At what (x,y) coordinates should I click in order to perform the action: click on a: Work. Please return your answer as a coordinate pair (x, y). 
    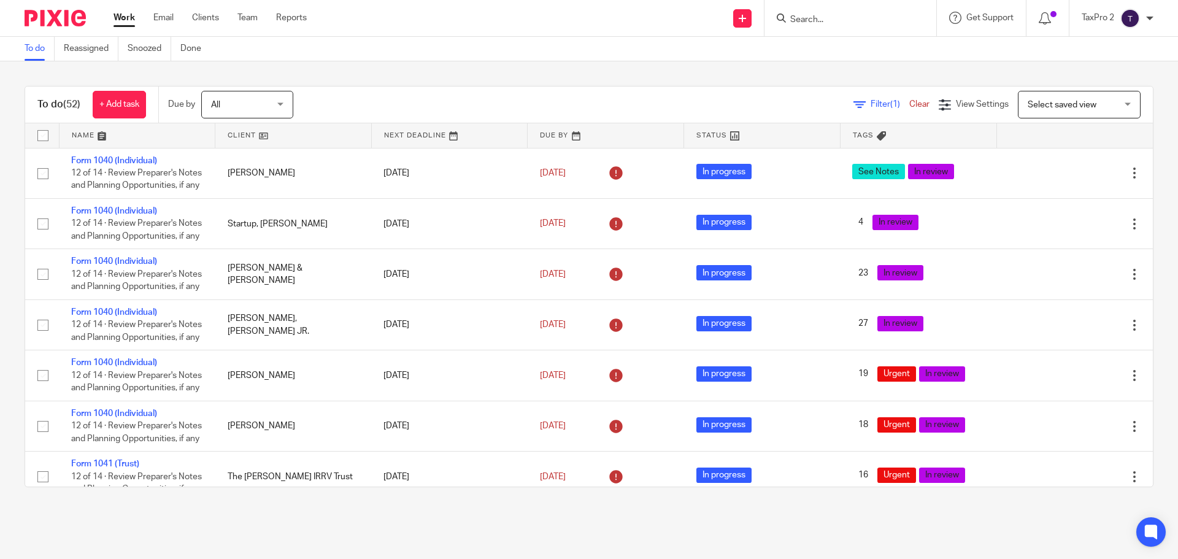
    Looking at the image, I should click on (124, 18).